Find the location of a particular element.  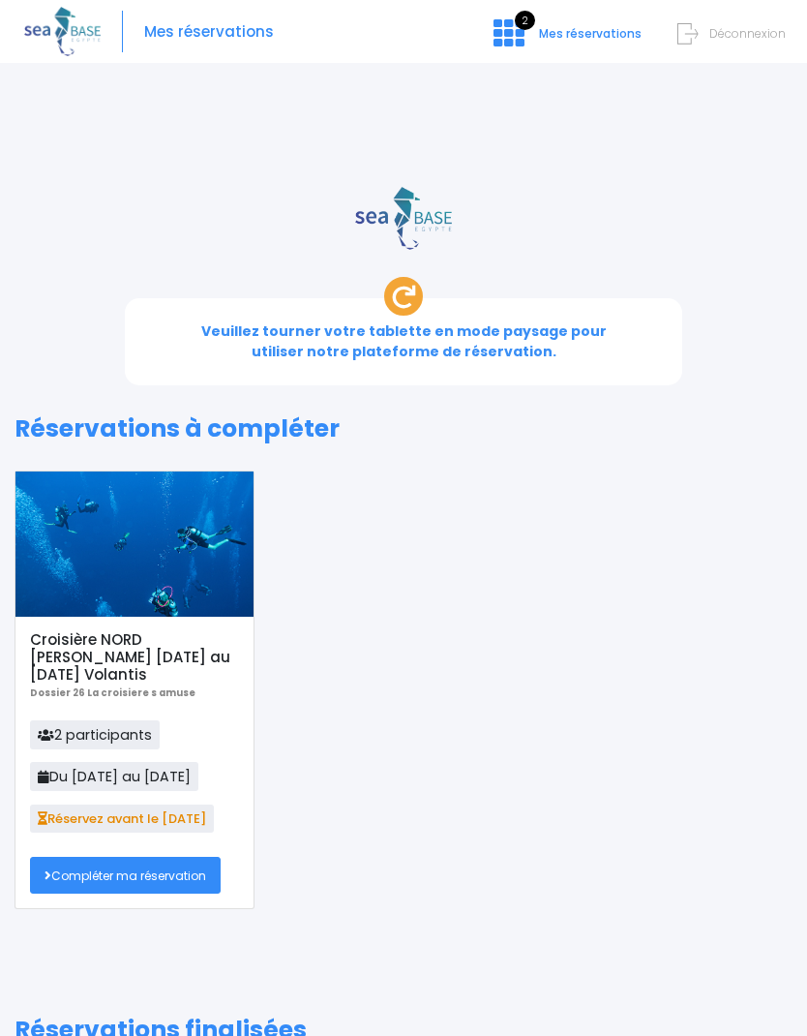

span: 2 participants is located at coordinates (95, 735).